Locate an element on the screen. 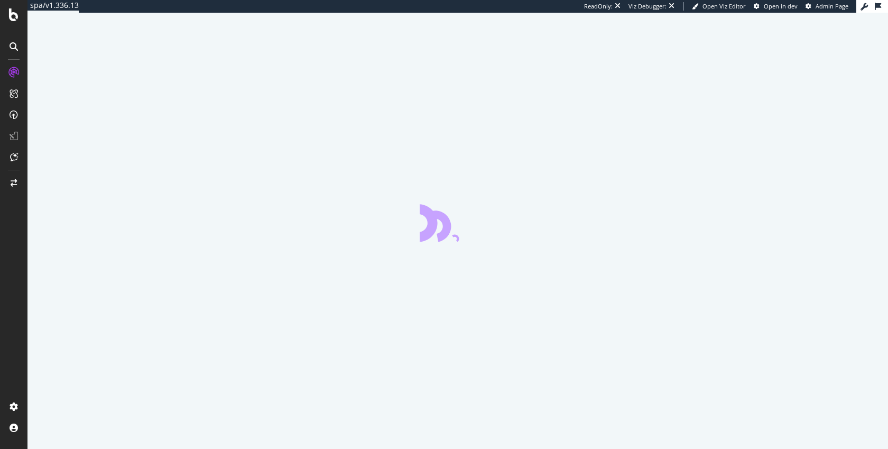 The width and height of the screenshot is (888, 449). div: animation is located at coordinates (458, 222).